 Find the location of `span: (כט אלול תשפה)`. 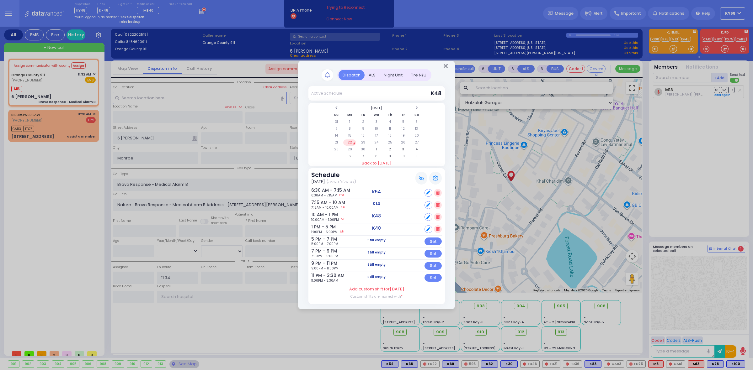

span: (כט אלול תשפה) is located at coordinates (341, 182).